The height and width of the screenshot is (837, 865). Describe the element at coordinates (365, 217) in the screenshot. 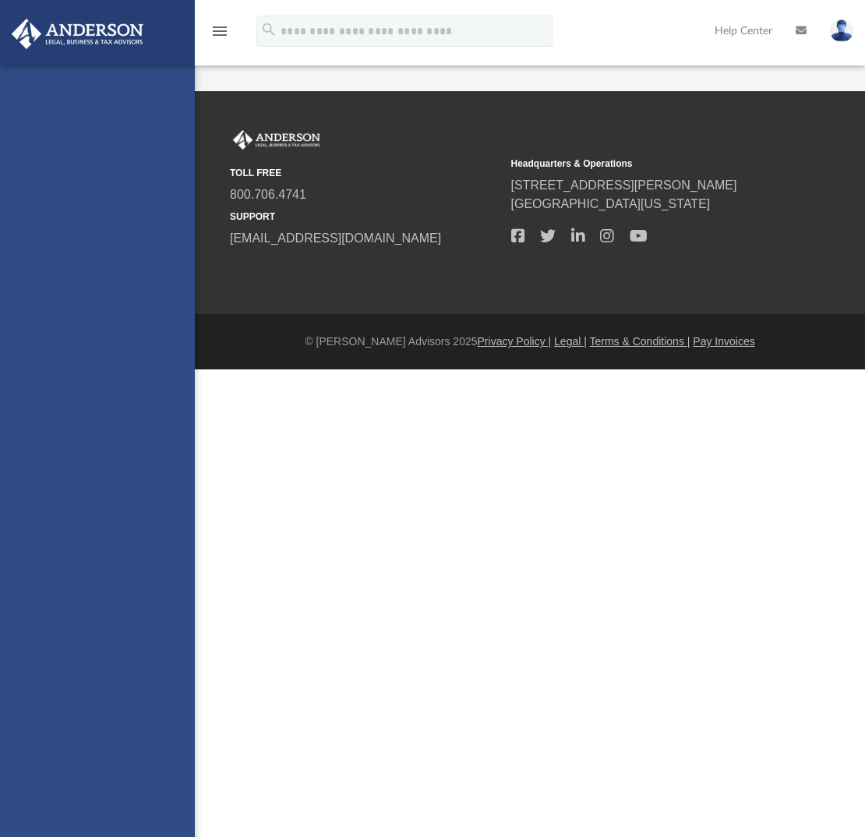

I see `small: SUPPORT` at that location.